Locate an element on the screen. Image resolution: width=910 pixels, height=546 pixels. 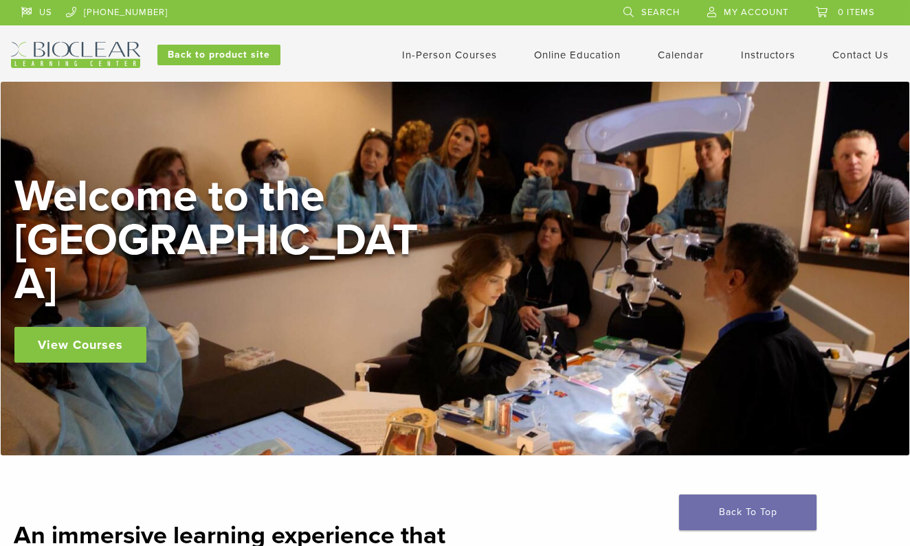
a: Online Education is located at coordinates (577, 55).